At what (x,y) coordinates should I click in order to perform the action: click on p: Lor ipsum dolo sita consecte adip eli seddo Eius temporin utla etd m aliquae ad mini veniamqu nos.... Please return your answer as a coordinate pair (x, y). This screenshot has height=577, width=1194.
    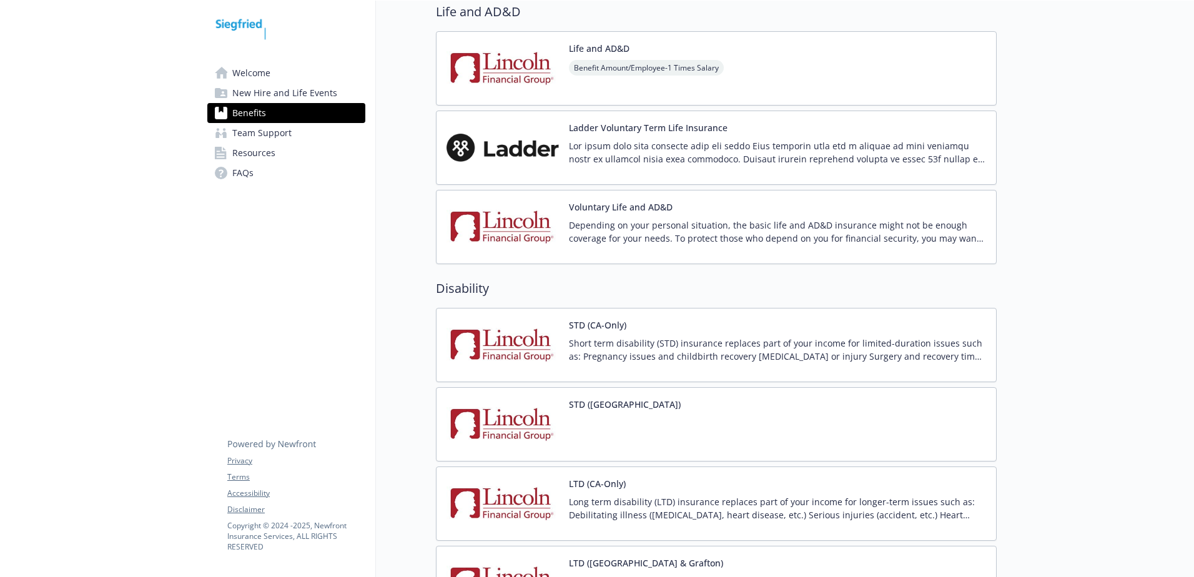
    Looking at the image, I should click on (777, 152).